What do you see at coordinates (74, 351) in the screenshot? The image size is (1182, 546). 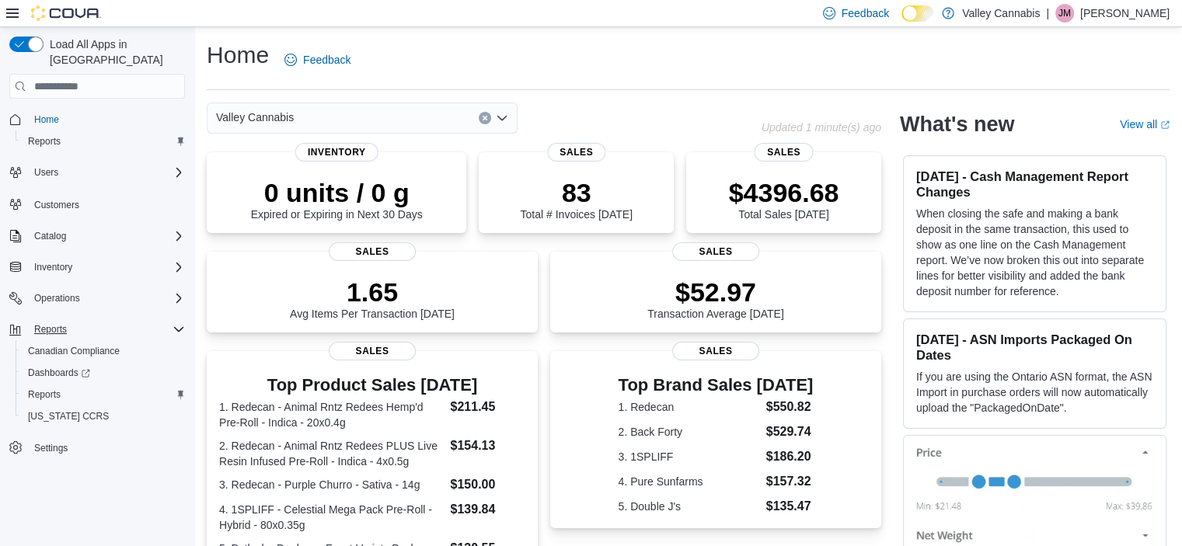 I see `a: Canadian Compliance` at bounding box center [74, 351].